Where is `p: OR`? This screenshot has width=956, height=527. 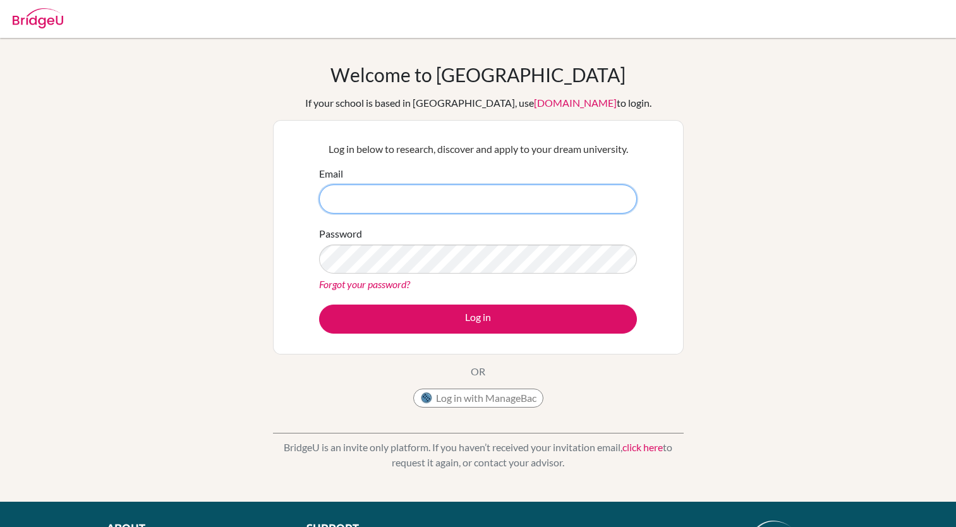 p: OR is located at coordinates (477, 371).